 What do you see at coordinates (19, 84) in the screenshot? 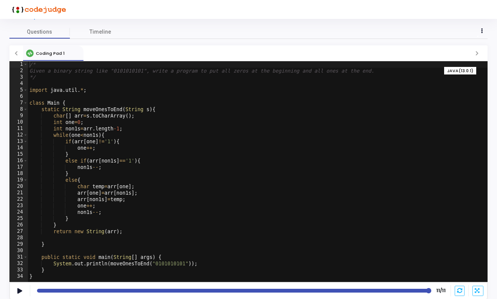
I see `div: 4` at bounding box center [19, 84].